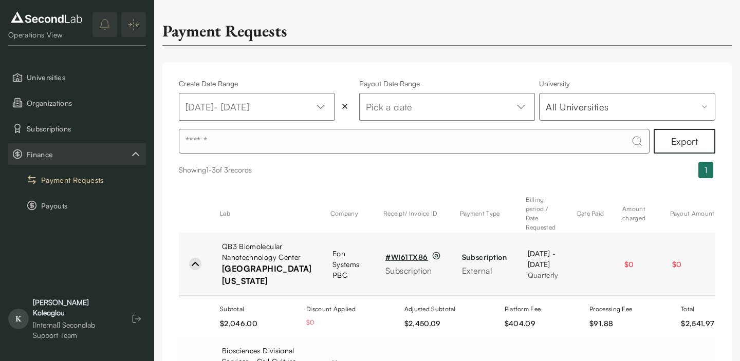 Image resolution: width=740 pixels, height=361 pixels. Describe the element at coordinates (77, 129) in the screenshot. I see `button: Subscriptions` at that location.